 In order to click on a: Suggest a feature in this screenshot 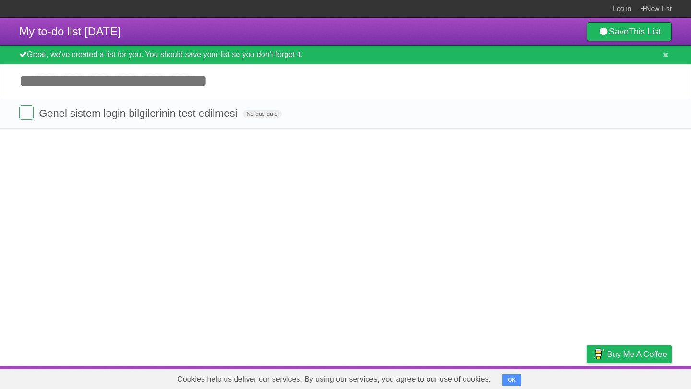, I will do `click(641, 378)`.